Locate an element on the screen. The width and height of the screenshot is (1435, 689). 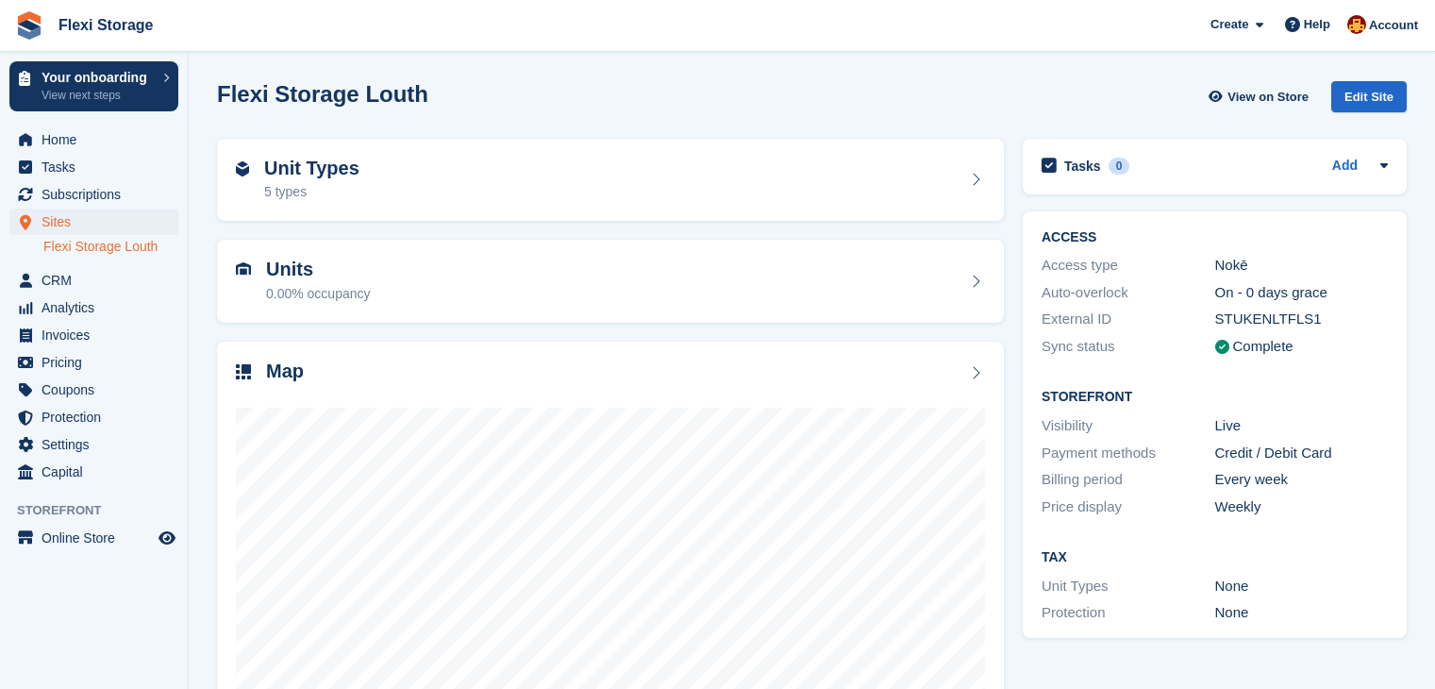
div: Sync status is located at coordinates (1129, 346).